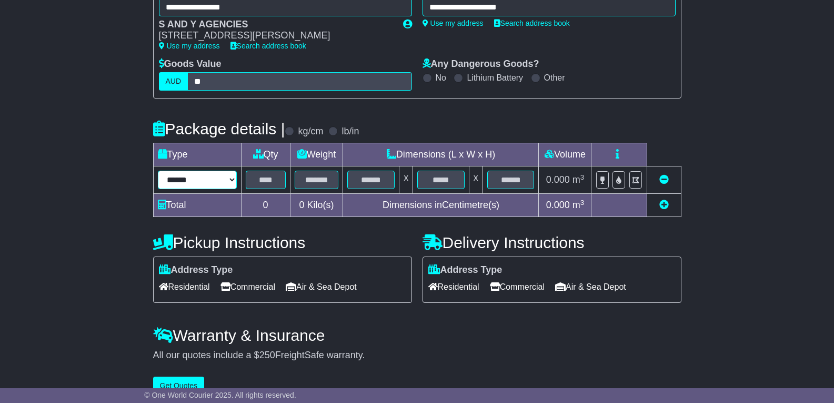 The width and height of the screenshot is (834, 403). Describe the element at coordinates (664, 205) in the screenshot. I see `a: Add new item` at that location.